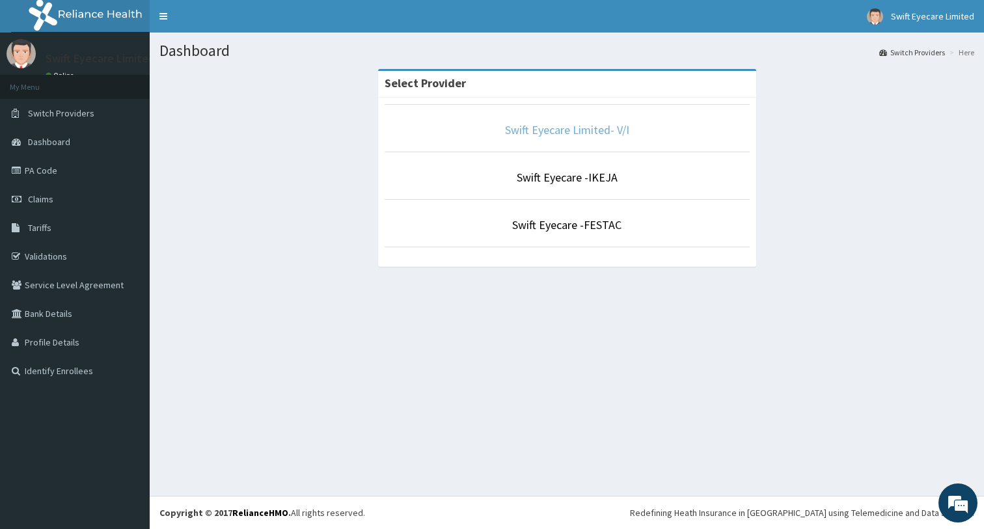 The width and height of the screenshot is (984, 529). What do you see at coordinates (960, 52) in the screenshot?
I see `li: Here` at bounding box center [960, 52].